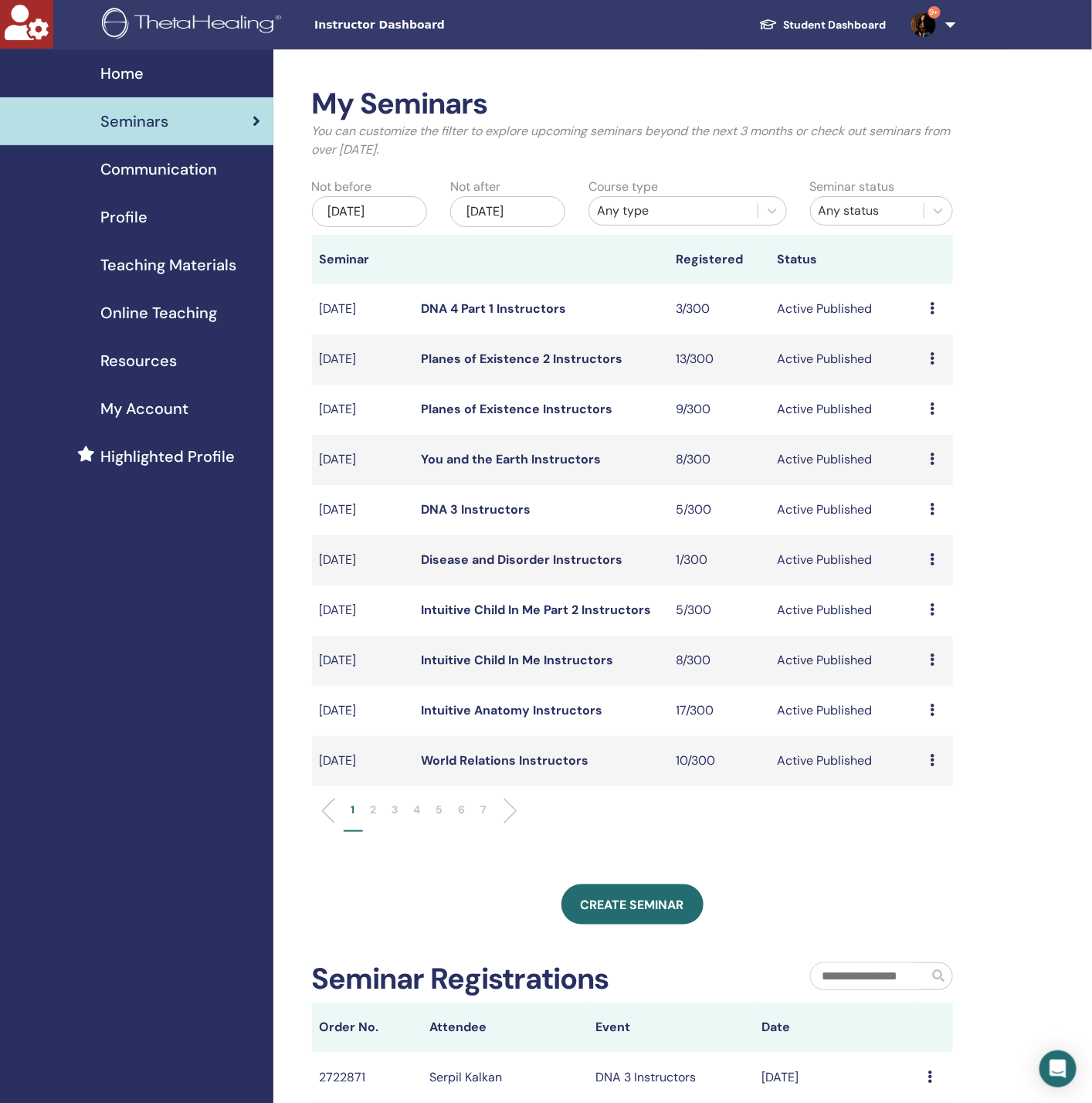 Image resolution: width=1092 pixels, height=1103 pixels. I want to click on td: 17/300, so click(719, 711).